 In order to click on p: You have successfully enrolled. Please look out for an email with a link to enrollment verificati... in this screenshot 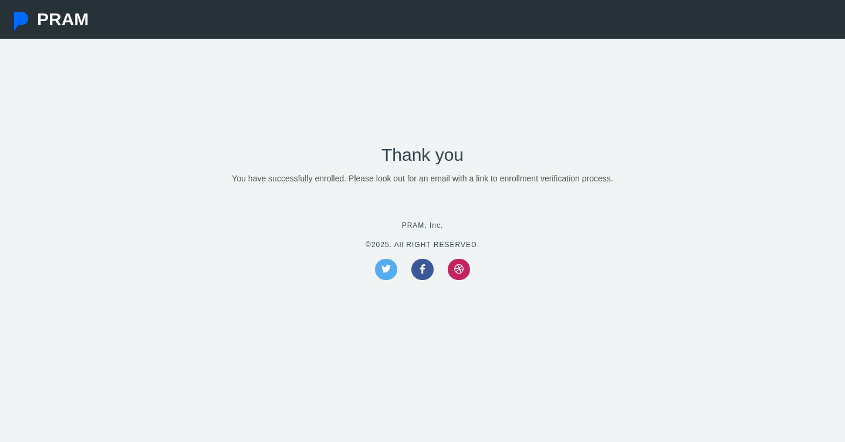, I will do `click(422, 178)`.